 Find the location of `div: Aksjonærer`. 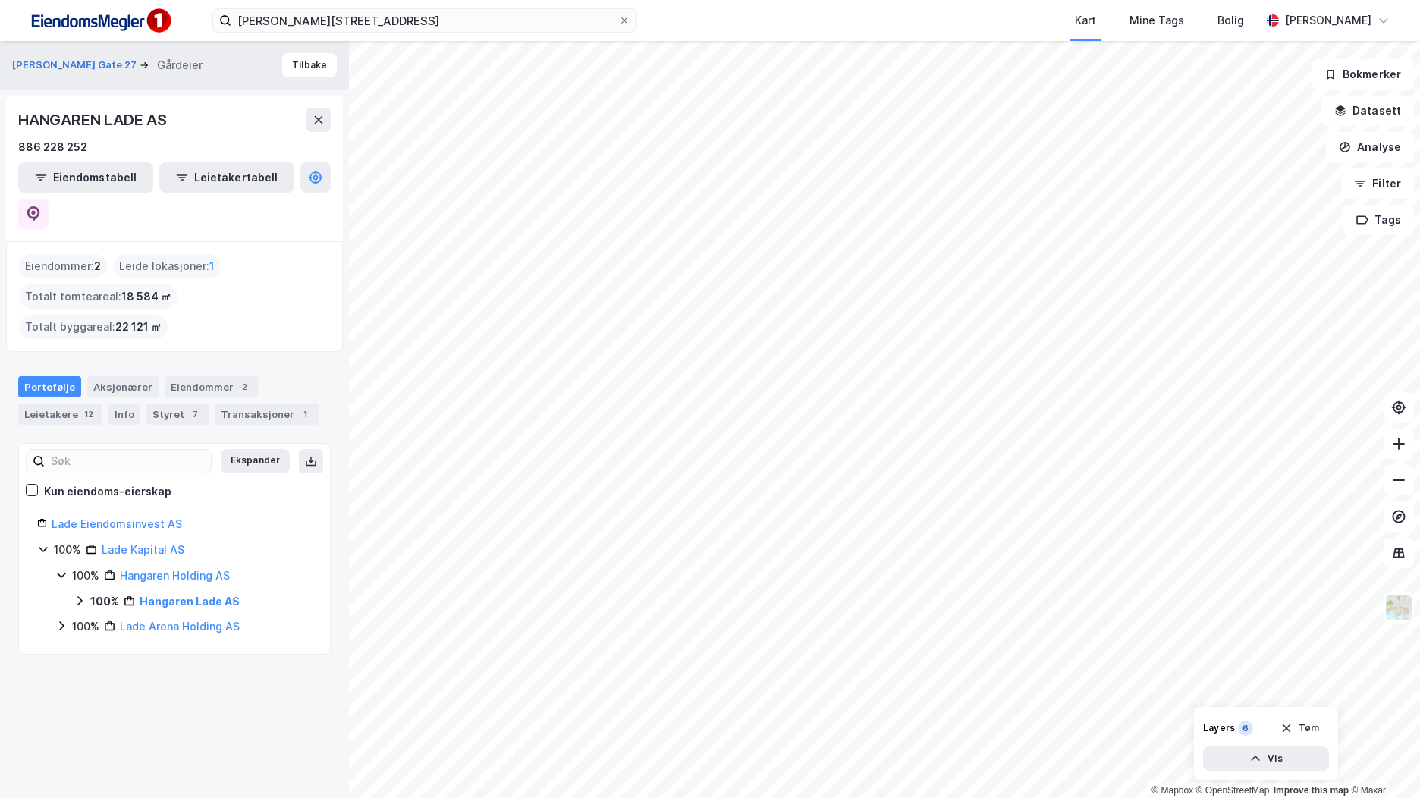

div: Aksjonærer is located at coordinates (123, 387).